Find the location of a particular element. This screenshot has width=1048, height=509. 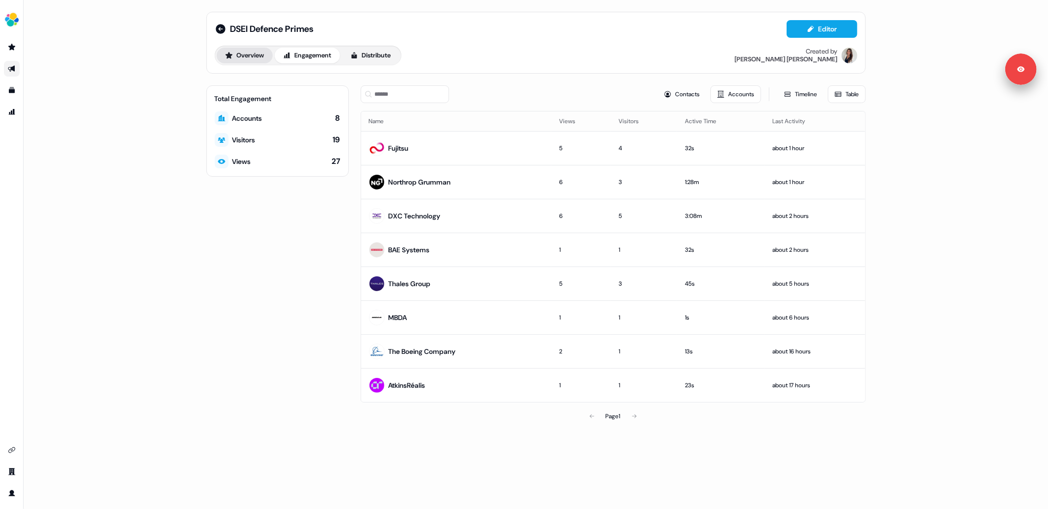

div: Total Engagement is located at coordinates (277, 99).